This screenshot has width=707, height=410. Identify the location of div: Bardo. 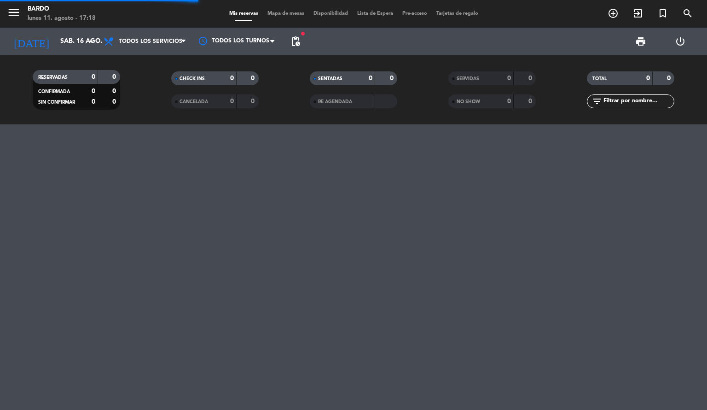
(62, 9).